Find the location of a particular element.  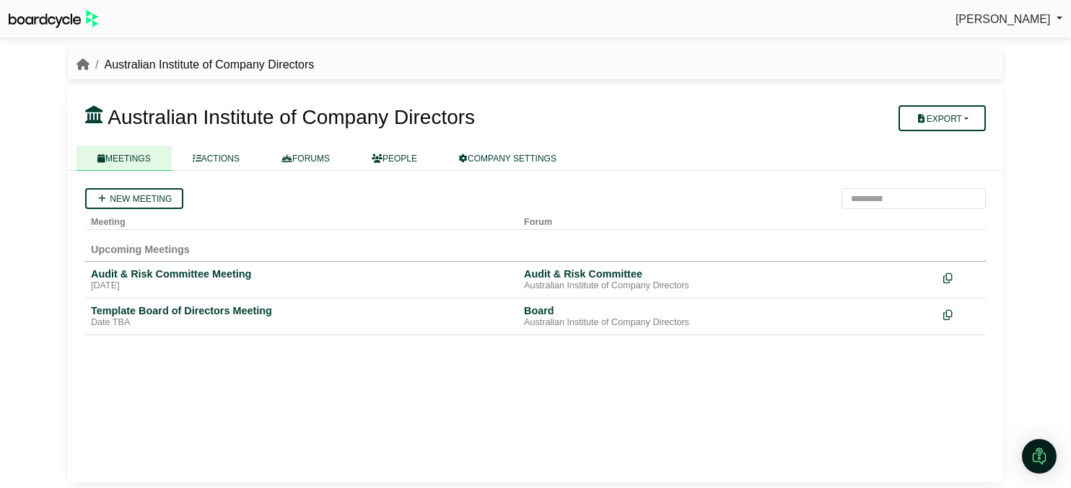

a: ACTIONS is located at coordinates (216, 158).